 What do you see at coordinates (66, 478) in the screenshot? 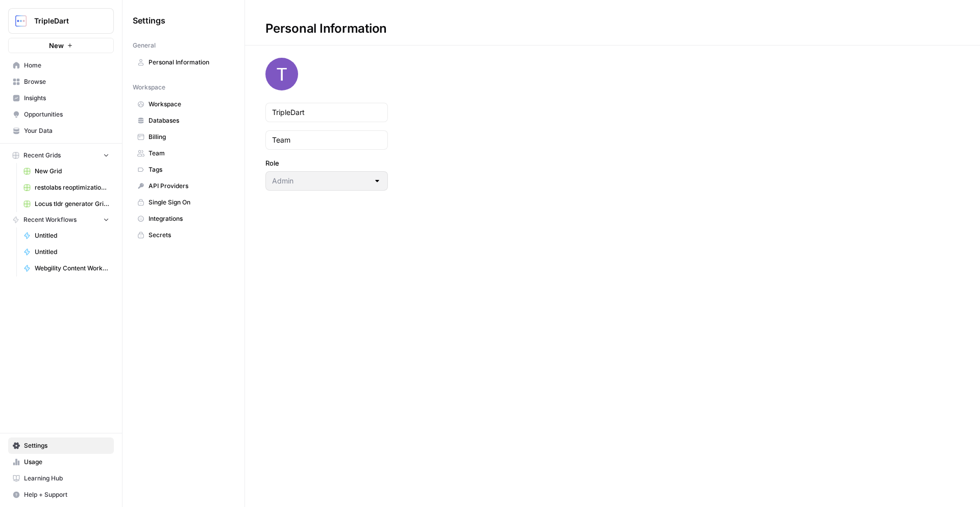
I see `span: Learning Hub` at bounding box center [66, 478].